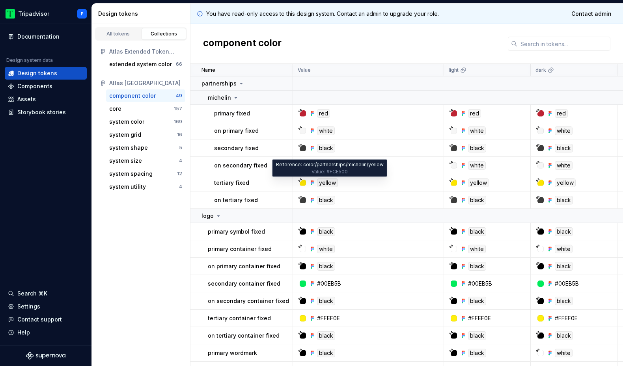  I want to click on a: Supernova Logo, so click(46, 356).